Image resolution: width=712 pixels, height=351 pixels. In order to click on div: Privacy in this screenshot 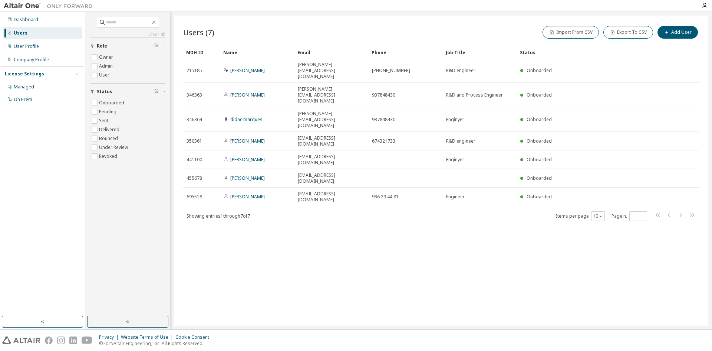, I will do `click(110, 337)`.